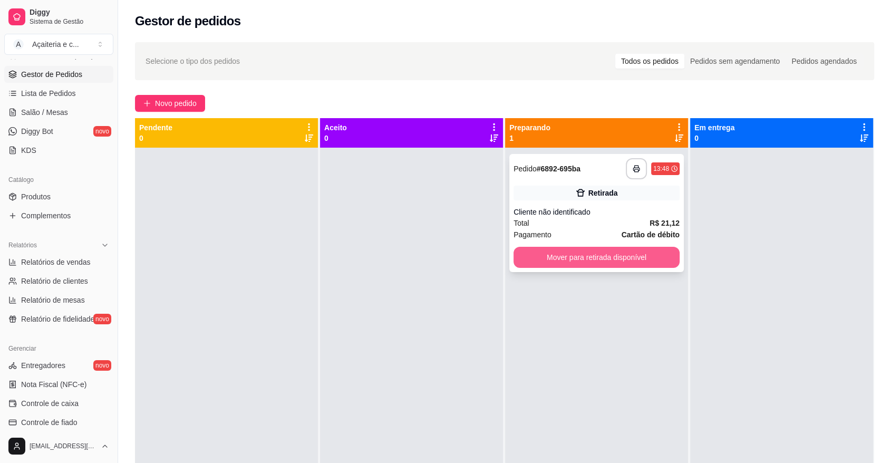 The height and width of the screenshot is (463, 891). What do you see at coordinates (18, 44) in the screenshot?
I see `span: A` at bounding box center [18, 44].